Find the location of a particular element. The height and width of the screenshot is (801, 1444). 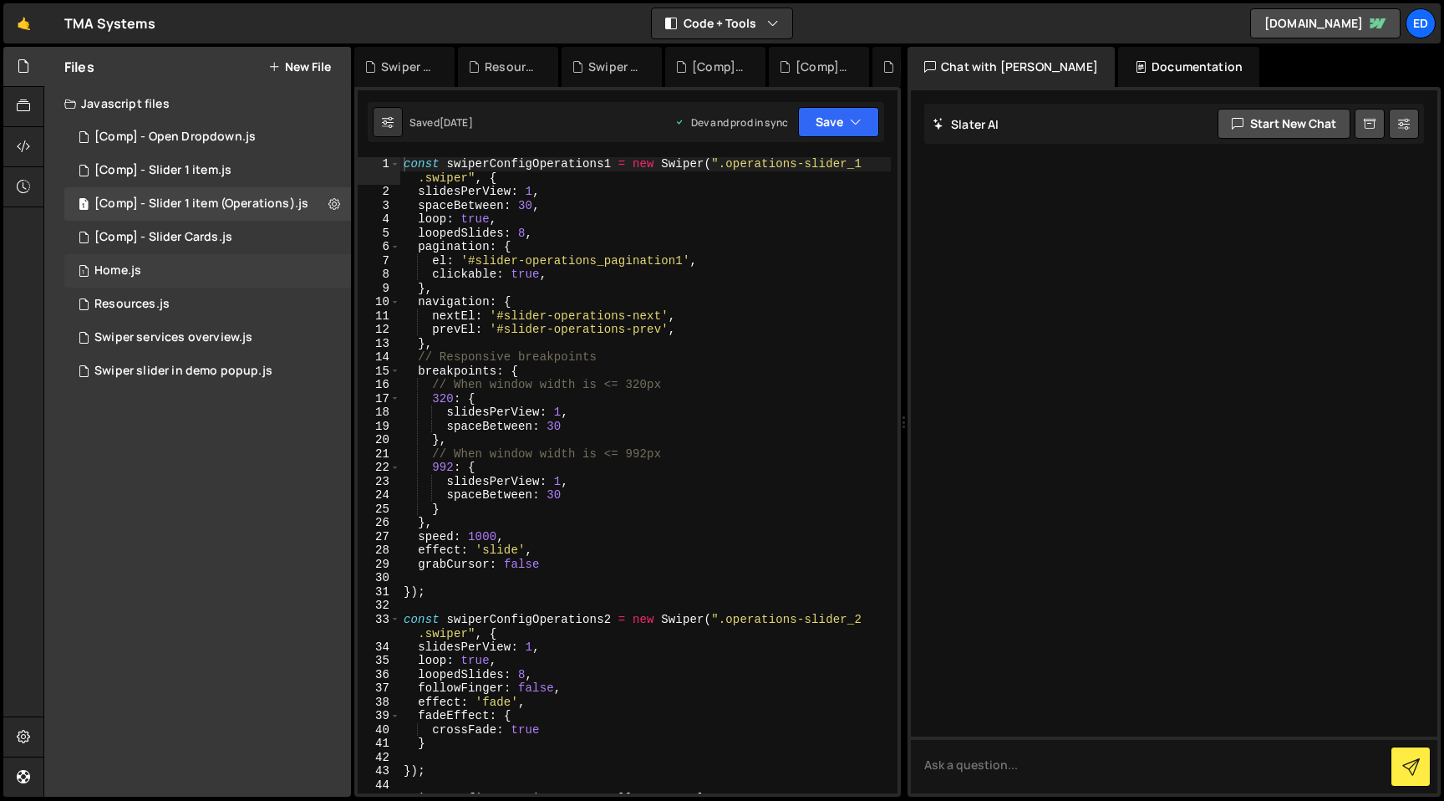

button: Code + Tools is located at coordinates (722, 23).